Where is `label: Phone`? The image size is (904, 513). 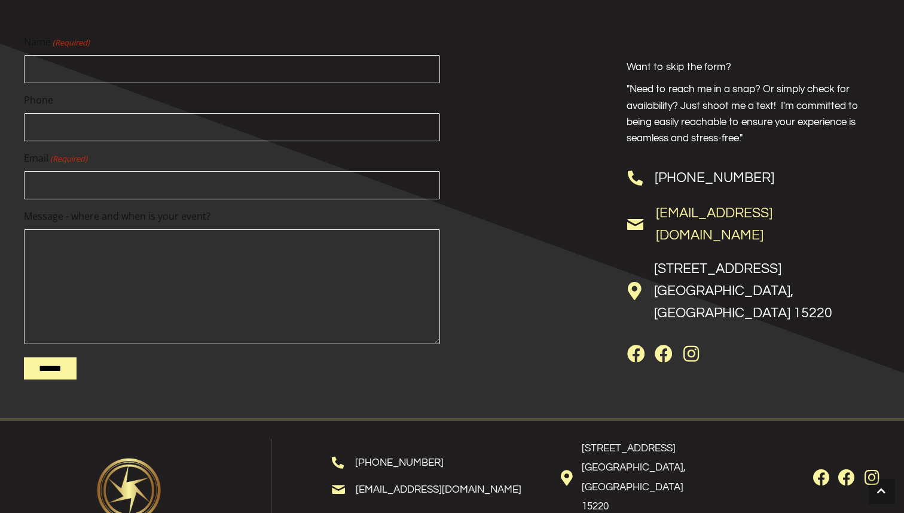 label: Phone is located at coordinates (232, 100).